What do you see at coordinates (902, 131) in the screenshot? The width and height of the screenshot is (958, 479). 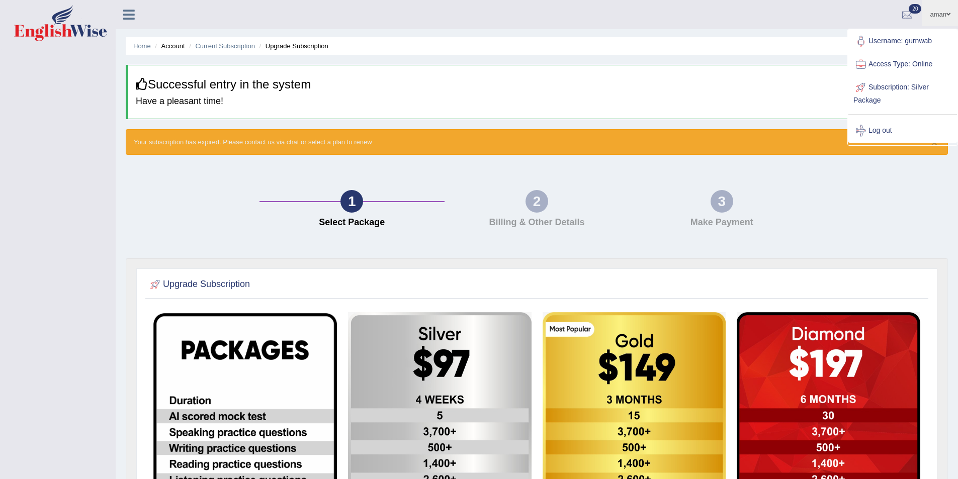 I see `a: Log out` at bounding box center [902, 131].